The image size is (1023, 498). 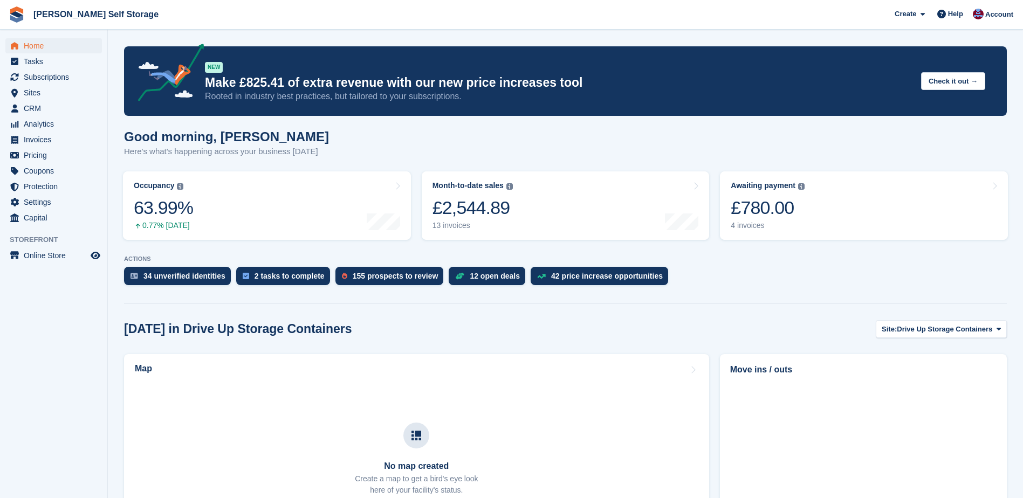 What do you see at coordinates (999, 15) in the screenshot?
I see `span: Account` at bounding box center [999, 15].